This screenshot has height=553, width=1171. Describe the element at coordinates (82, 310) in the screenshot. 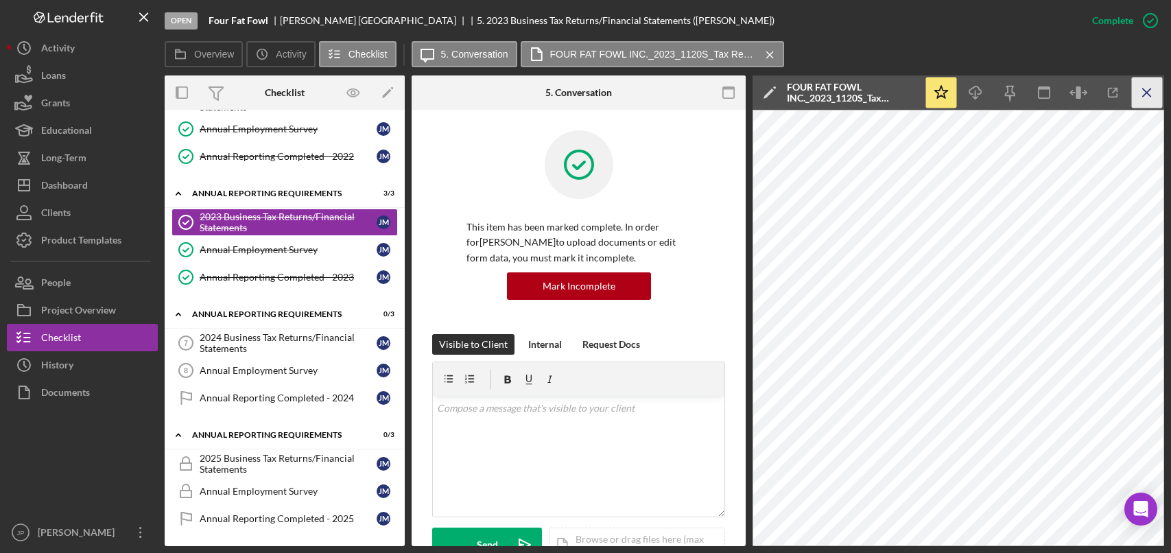

I see `a: Project Overview` at that location.